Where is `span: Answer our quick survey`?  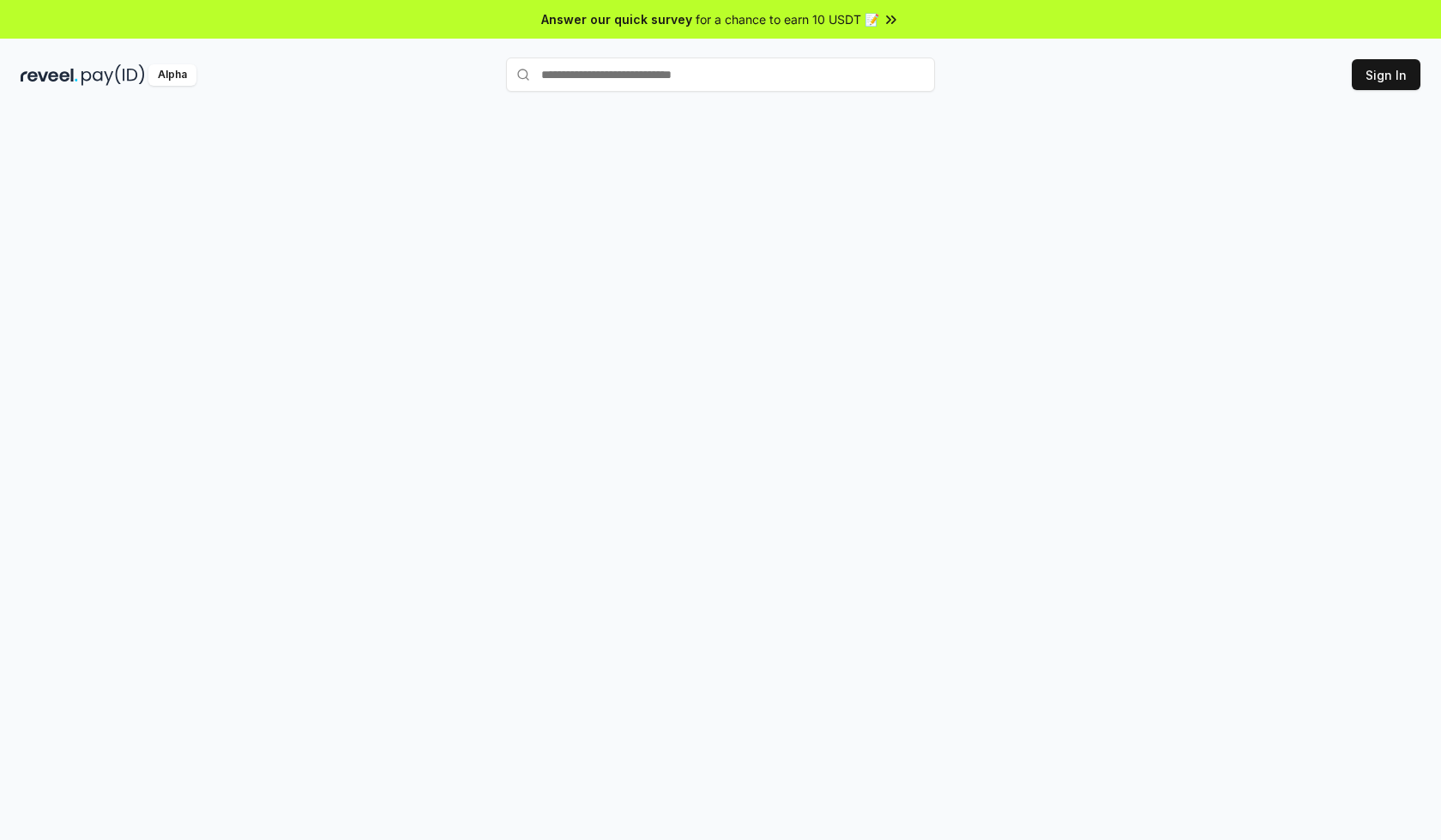 span: Answer our quick survey is located at coordinates (617, 19).